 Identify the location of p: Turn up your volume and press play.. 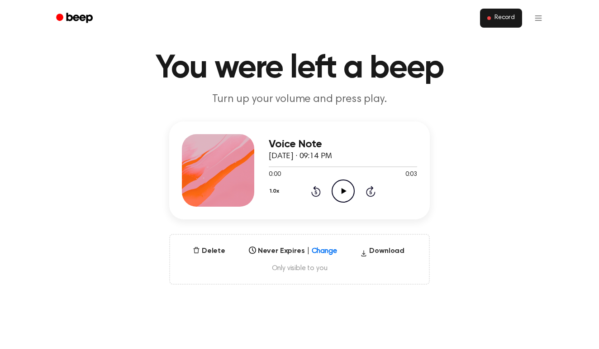
(300, 99).